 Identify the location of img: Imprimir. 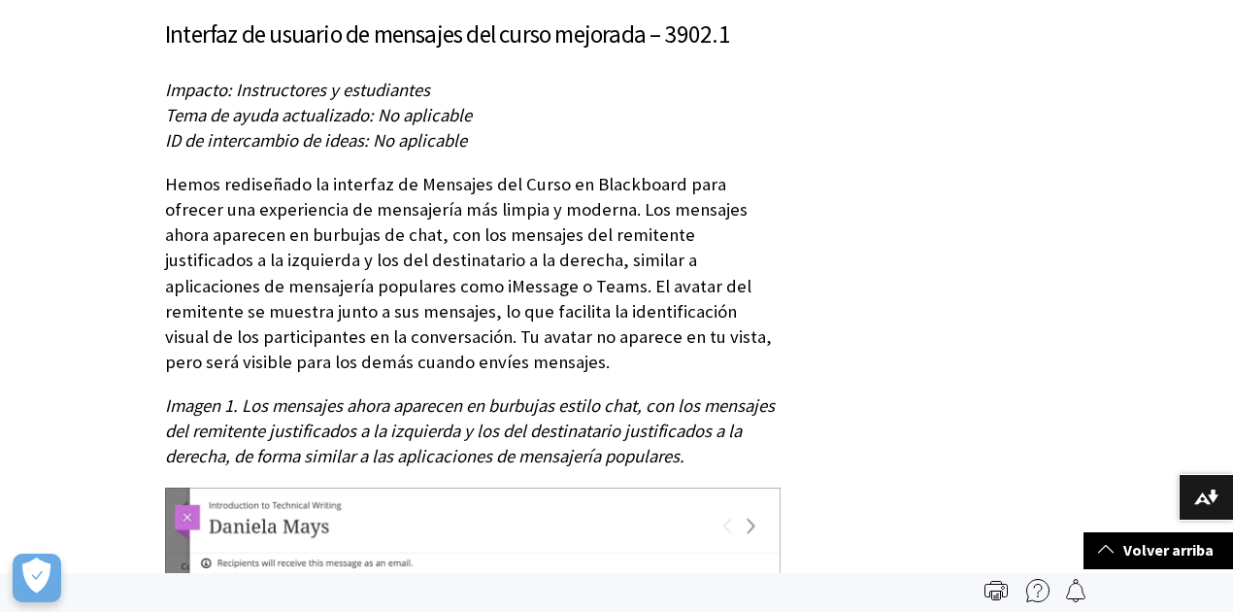
(996, 590).